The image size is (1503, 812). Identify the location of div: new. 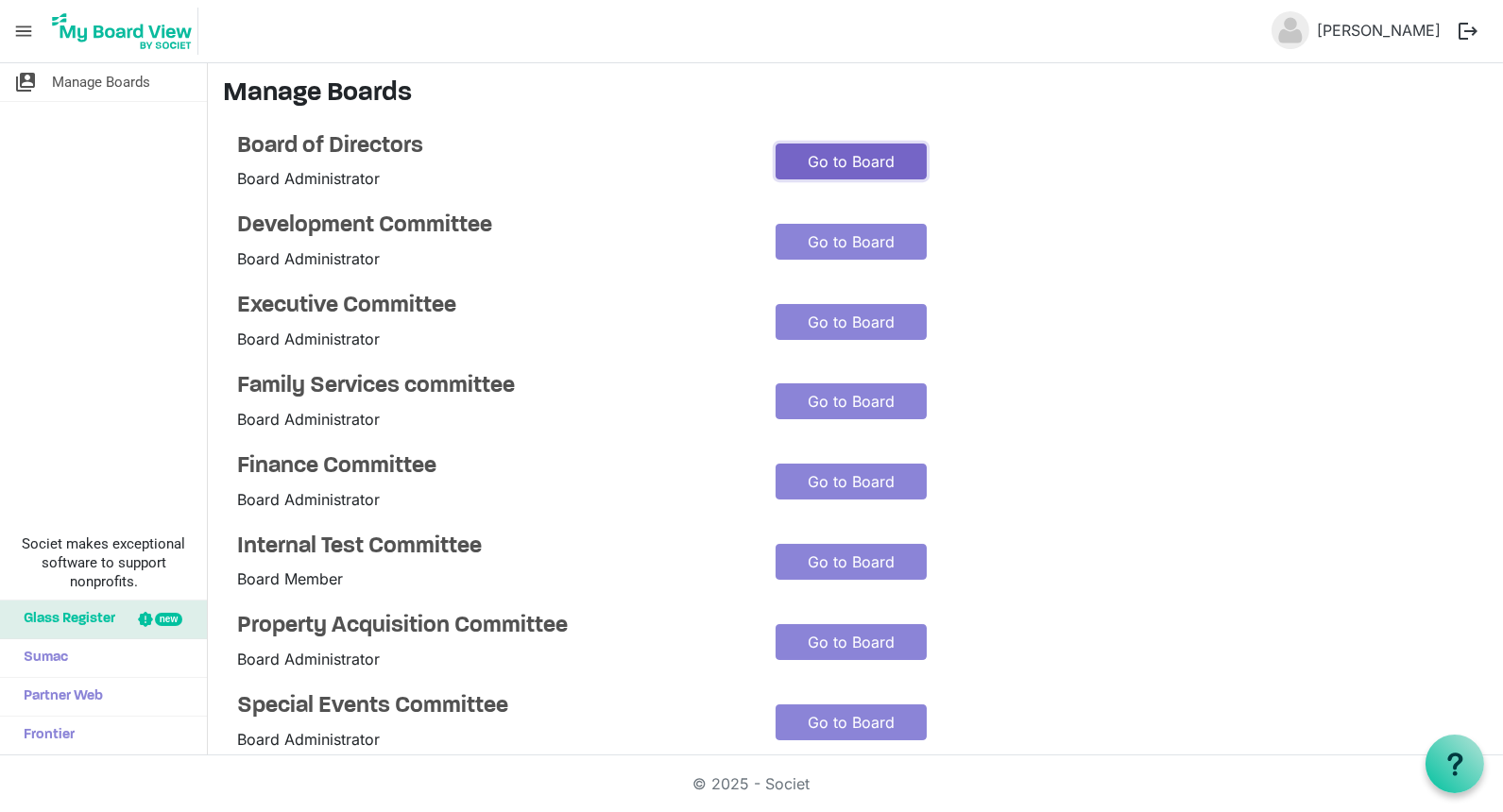
(168, 619).